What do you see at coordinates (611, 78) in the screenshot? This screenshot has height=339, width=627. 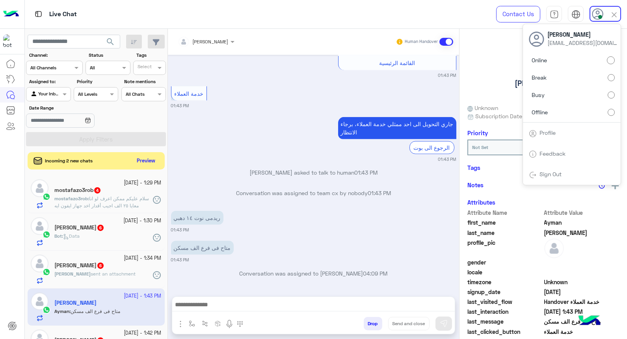 I see `input: Break` at bounding box center [611, 78].